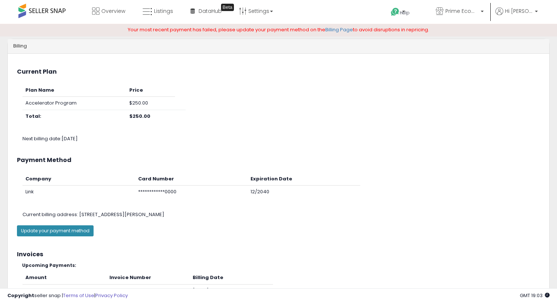 The image size is (557, 303). What do you see at coordinates (279, 255) in the screenshot?
I see `h3: Invoices` at bounding box center [279, 255].